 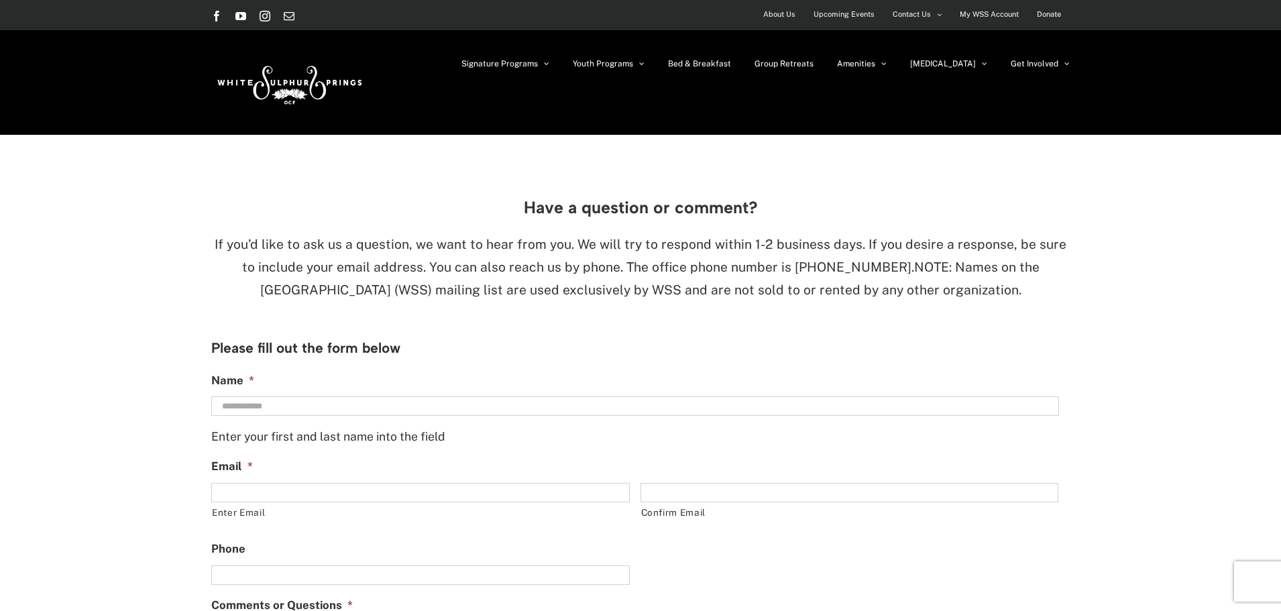 I want to click on label: Confirm Email, so click(x=850, y=512).